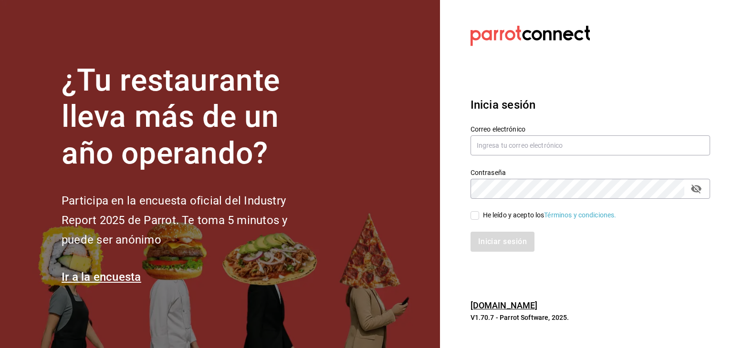  I want to click on label: Contraseña, so click(590, 172).